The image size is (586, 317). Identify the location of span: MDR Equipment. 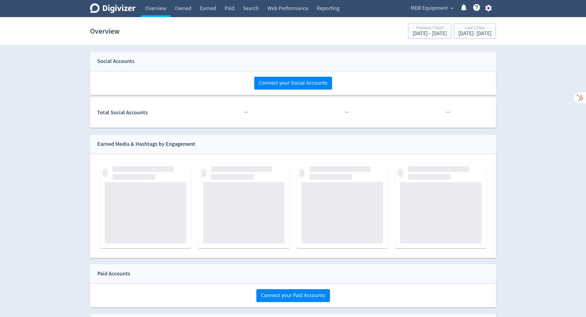
(429, 8).